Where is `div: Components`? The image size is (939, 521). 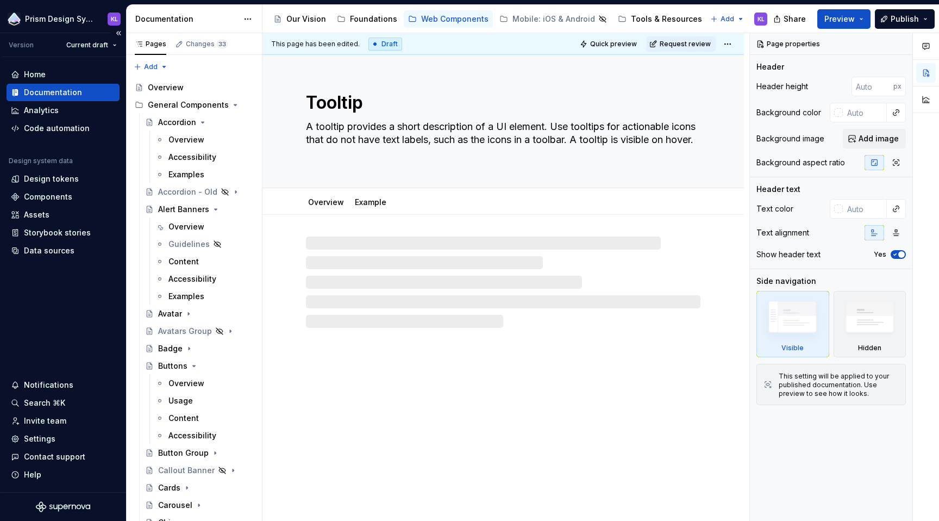
div: Components is located at coordinates (48, 197).